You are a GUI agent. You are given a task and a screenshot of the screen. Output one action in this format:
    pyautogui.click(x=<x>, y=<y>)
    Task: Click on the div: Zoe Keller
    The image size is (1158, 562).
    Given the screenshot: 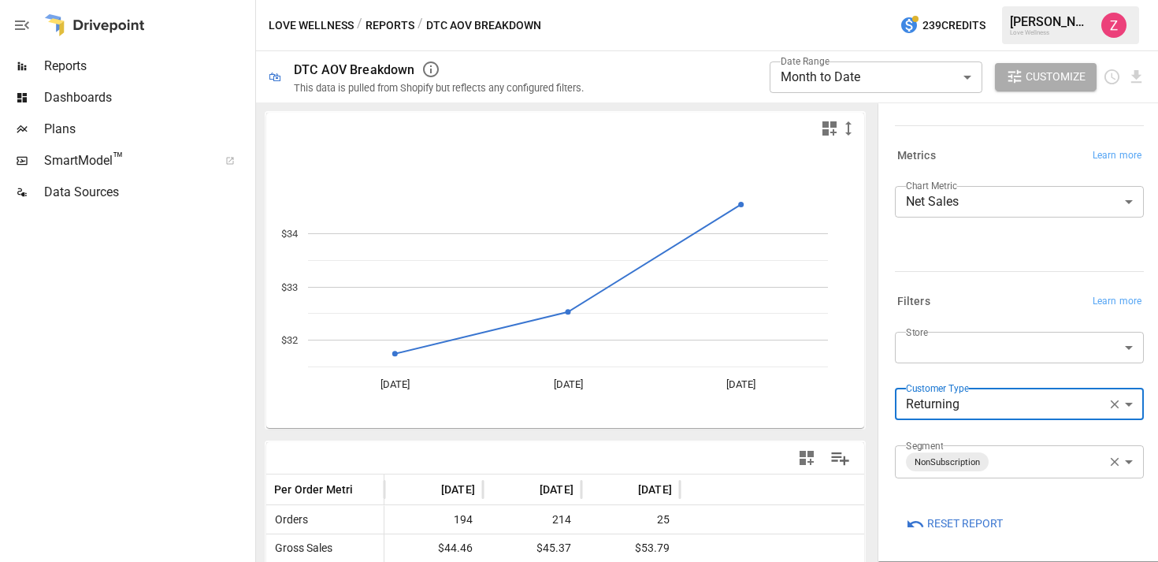 What is the action you would take?
    pyautogui.click(x=1114, y=25)
    